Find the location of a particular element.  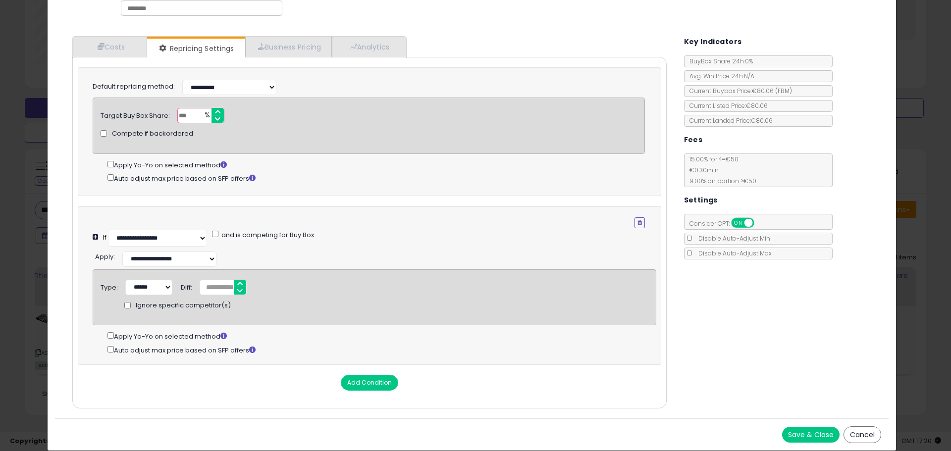

span: Current Landed Price: €80.06 is located at coordinates (729, 120).